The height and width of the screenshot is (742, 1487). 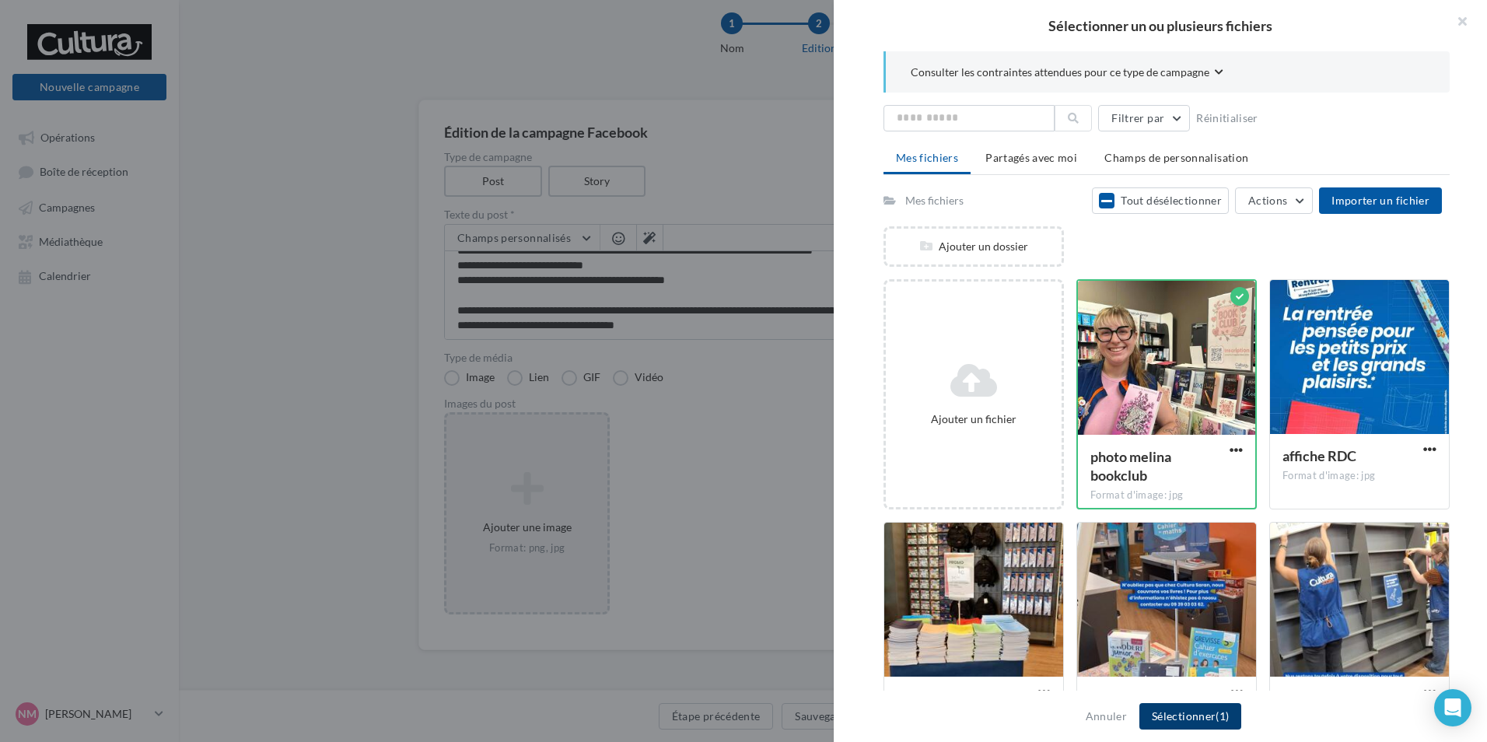 I want to click on div: Open Intercom Messenger, so click(x=1453, y=708).